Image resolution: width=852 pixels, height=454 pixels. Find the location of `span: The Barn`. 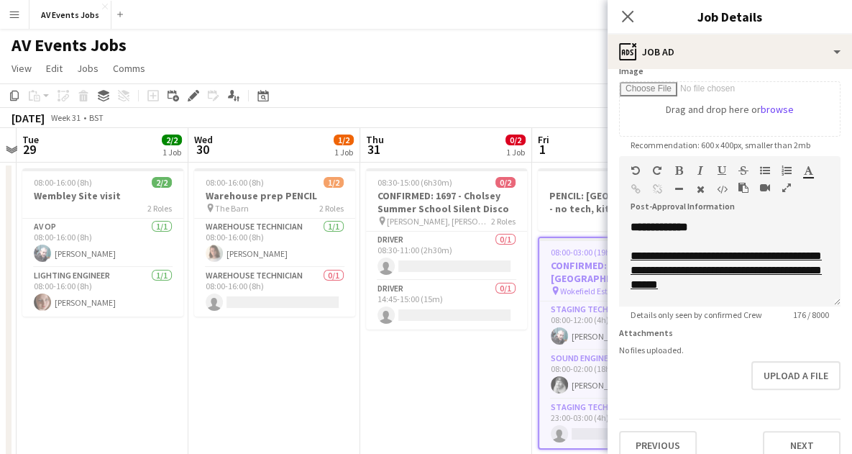

span: The Barn is located at coordinates (232, 208).